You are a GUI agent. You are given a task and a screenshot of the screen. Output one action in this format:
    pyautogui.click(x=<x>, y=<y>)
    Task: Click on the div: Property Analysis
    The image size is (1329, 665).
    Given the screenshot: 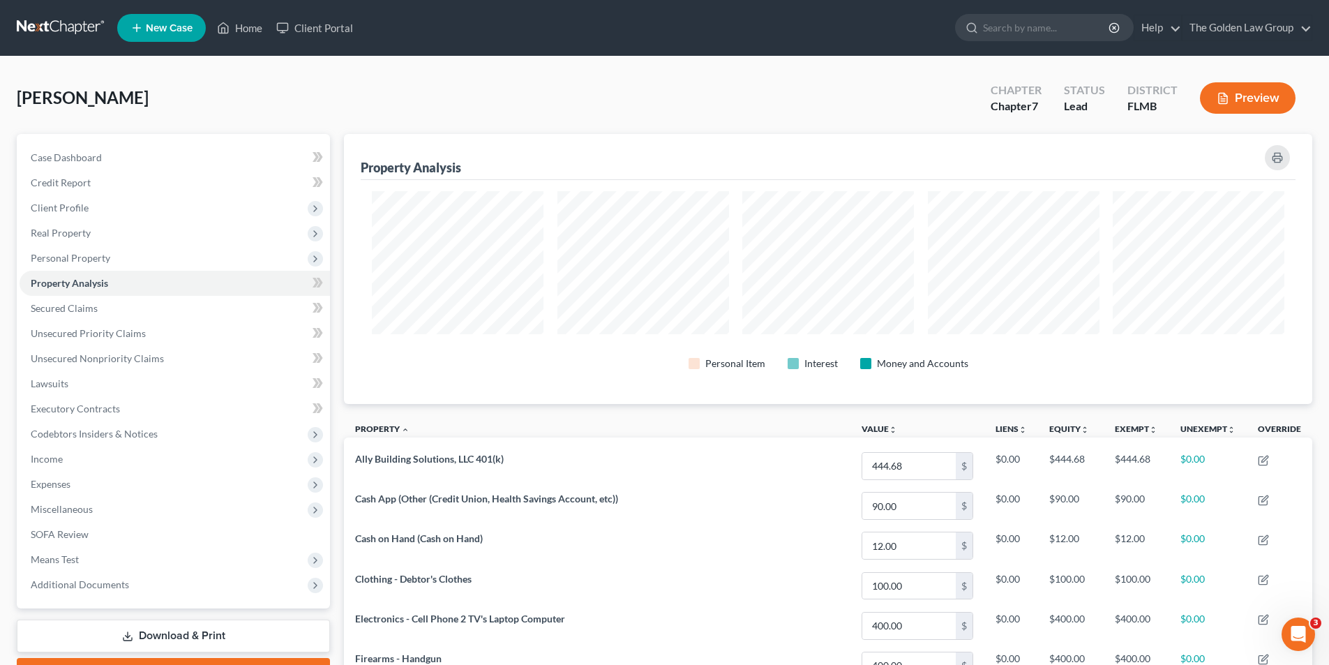 What is the action you would take?
    pyautogui.click(x=411, y=167)
    